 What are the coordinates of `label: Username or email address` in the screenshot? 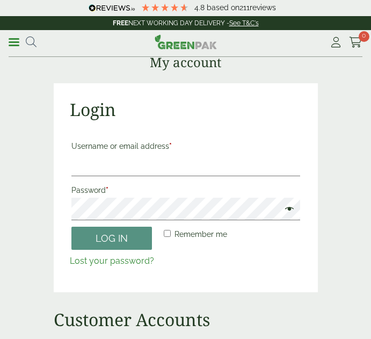 It's located at (186, 146).